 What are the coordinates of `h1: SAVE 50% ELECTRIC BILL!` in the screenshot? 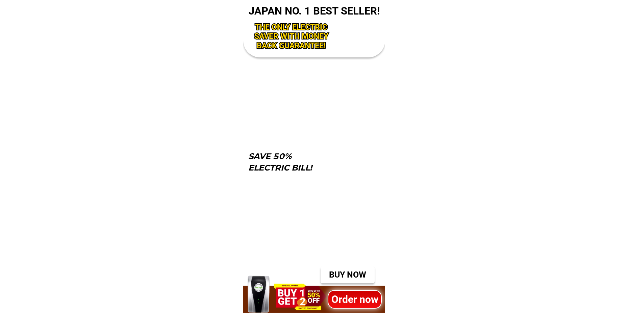 It's located at (291, 162).